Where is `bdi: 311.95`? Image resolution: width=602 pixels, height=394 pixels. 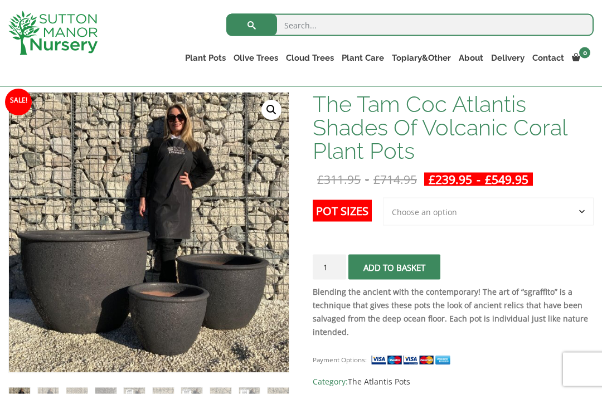 bdi: 311.95 is located at coordinates (339, 180).